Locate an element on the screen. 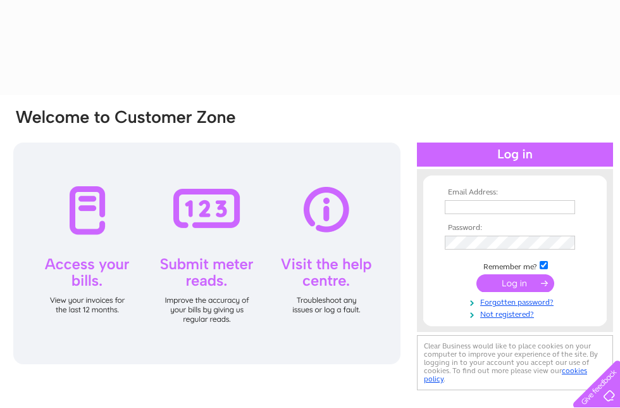  a: cookies policy is located at coordinates (506, 374).